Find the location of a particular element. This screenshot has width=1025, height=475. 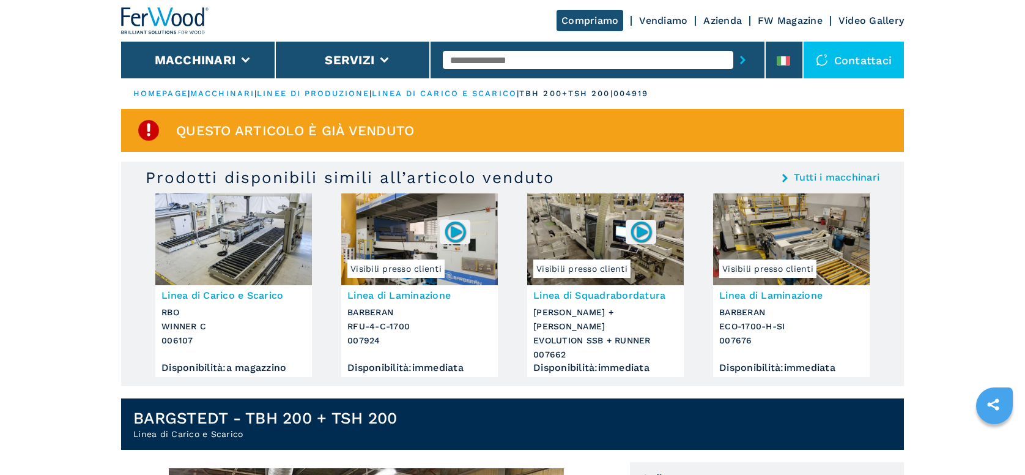

img: 007924 is located at coordinates (455, 231).